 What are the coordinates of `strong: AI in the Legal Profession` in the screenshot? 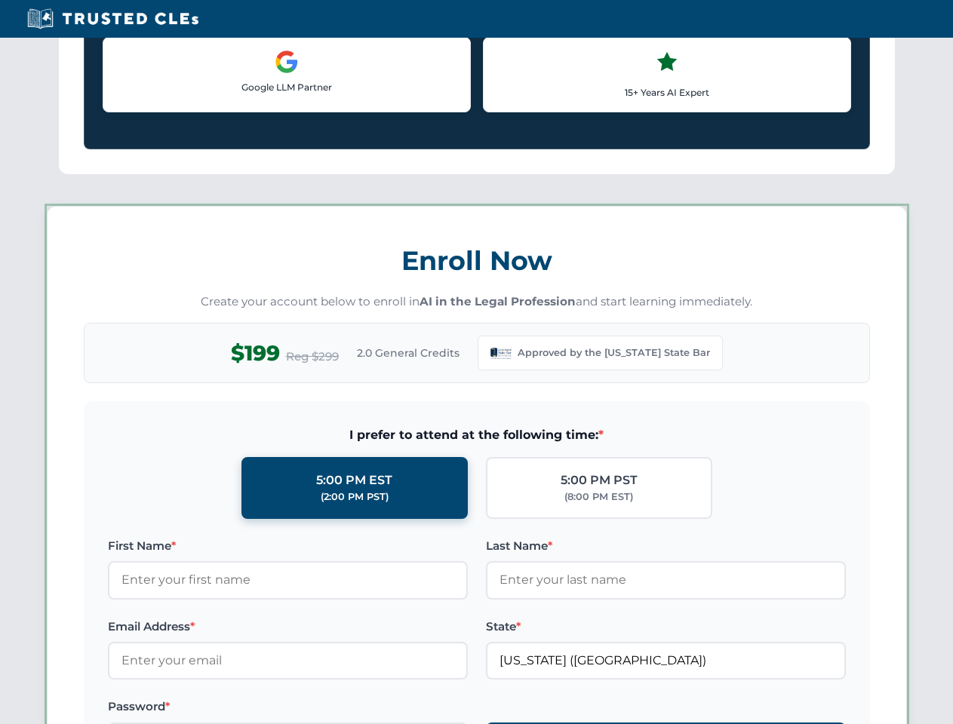 It's located at (497, 301).